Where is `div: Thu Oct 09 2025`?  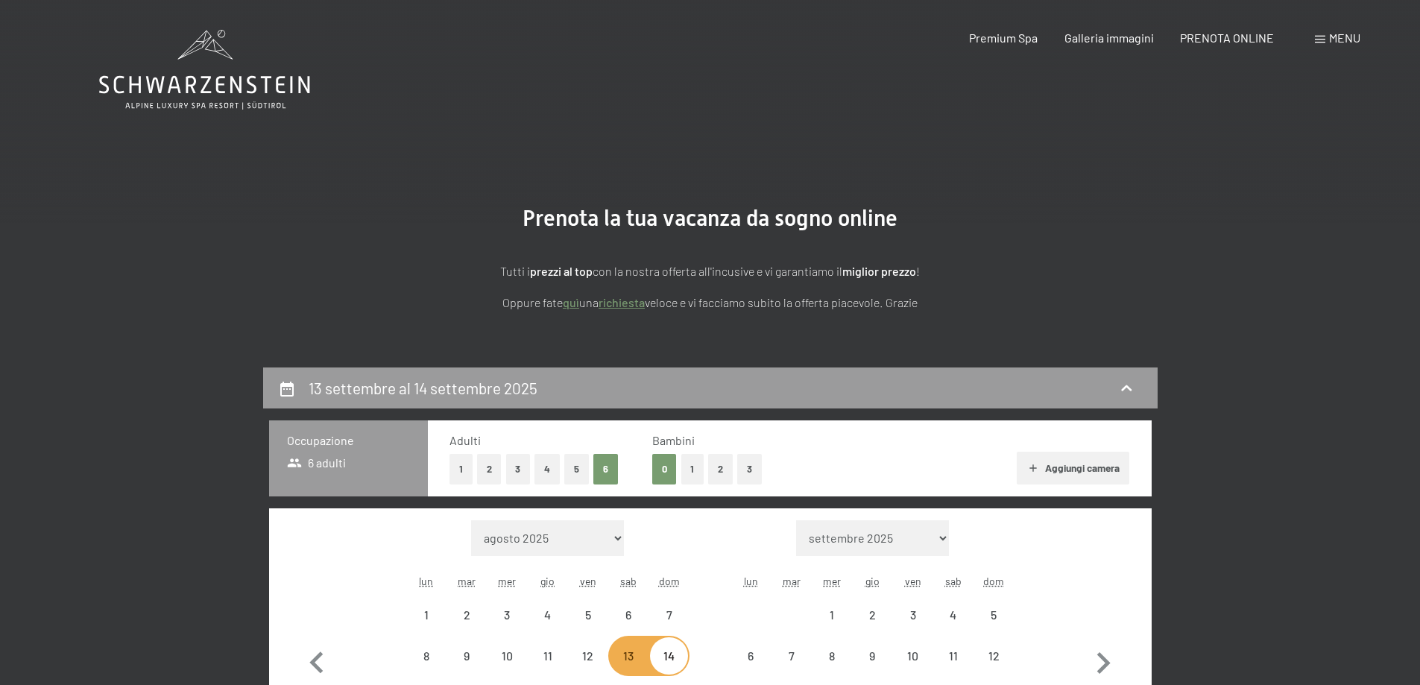
div: Thu Oct 09 2025 is located at coordinates (872, 656).